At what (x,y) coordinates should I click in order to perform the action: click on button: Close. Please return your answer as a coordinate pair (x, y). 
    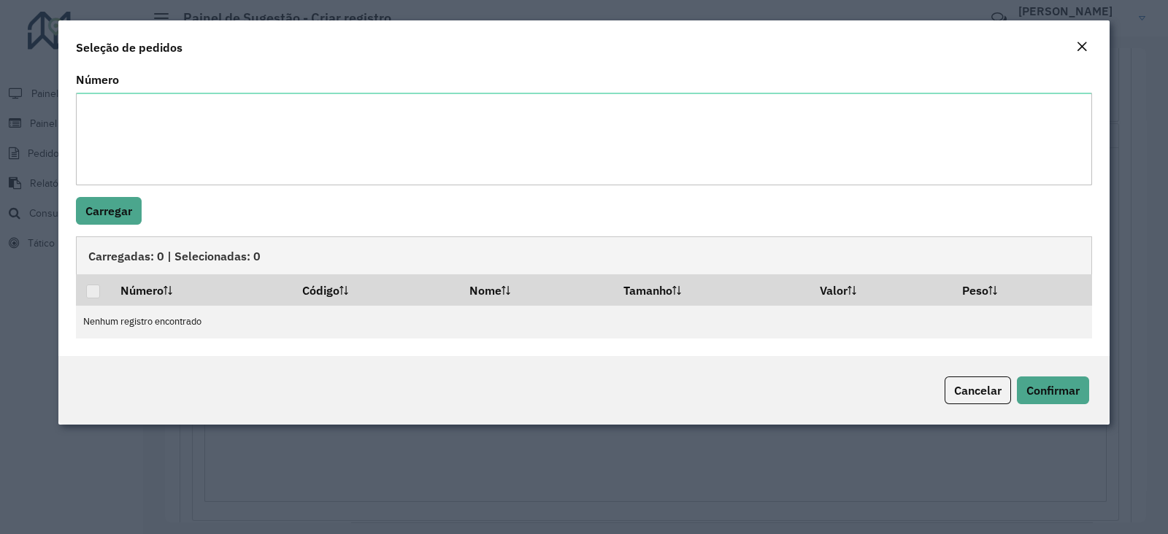
    Looking at the image, I should click on (1082, 47).